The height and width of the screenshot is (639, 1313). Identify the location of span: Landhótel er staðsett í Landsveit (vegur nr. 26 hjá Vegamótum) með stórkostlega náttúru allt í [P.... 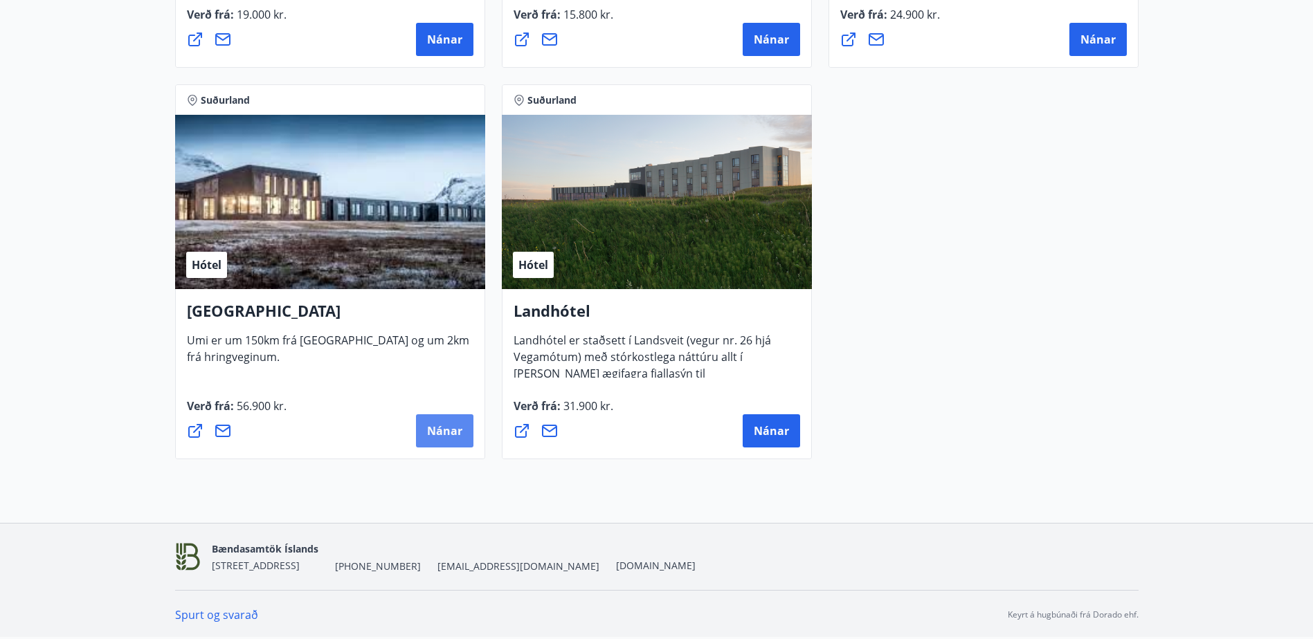
(642, 379).